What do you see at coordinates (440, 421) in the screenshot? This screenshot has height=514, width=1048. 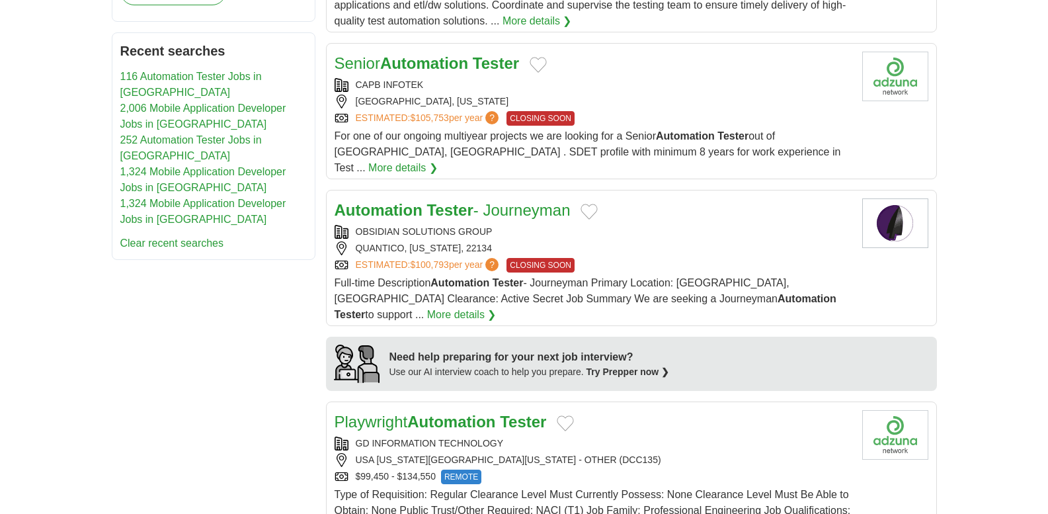 I see `a: PlaywrightAutomation Tester` at bounding box center [440, 421].